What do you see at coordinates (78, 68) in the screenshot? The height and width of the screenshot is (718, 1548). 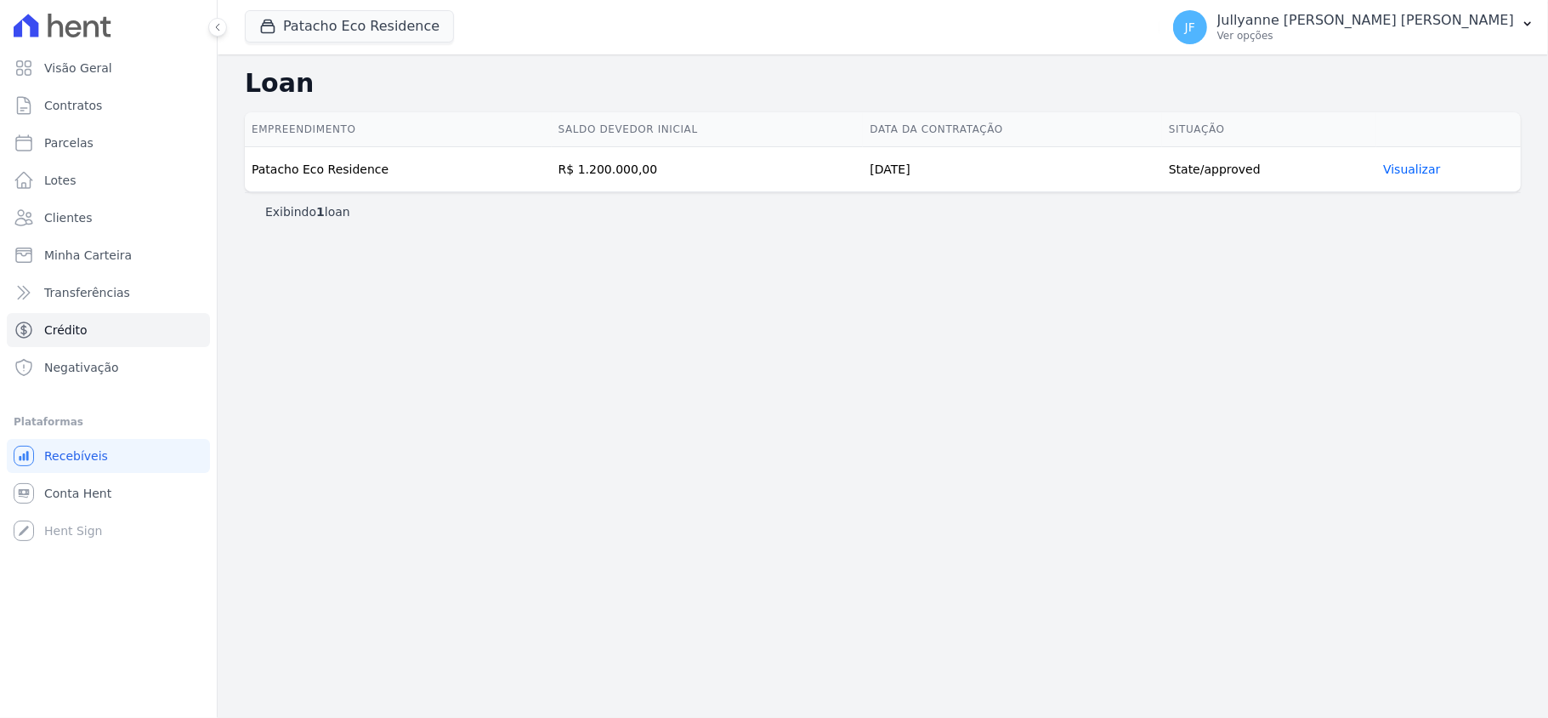 I see `span: Visão Geral` at bounding box center [78, 68].